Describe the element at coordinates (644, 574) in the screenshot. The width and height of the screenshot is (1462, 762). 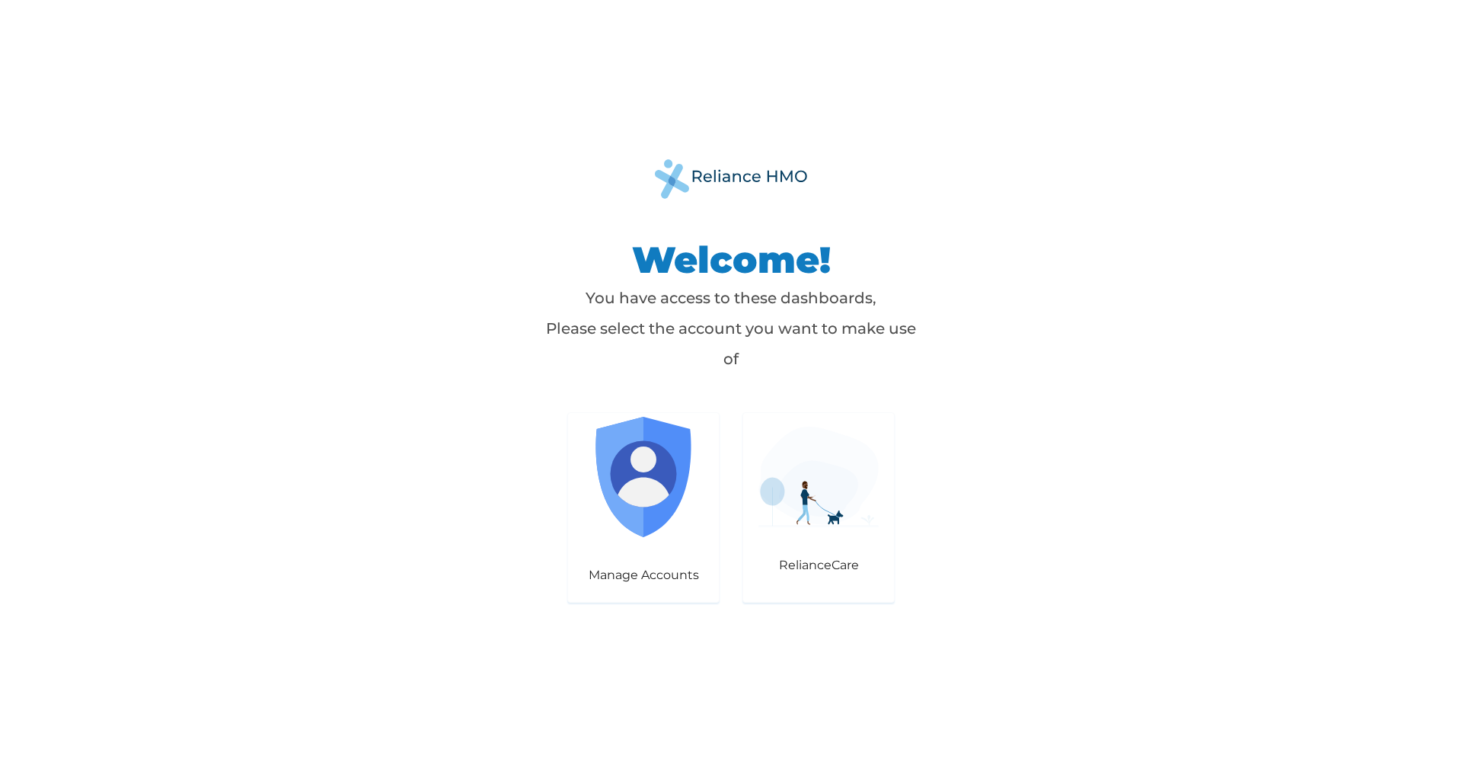
I see `p: Manage Accounts` at that location.